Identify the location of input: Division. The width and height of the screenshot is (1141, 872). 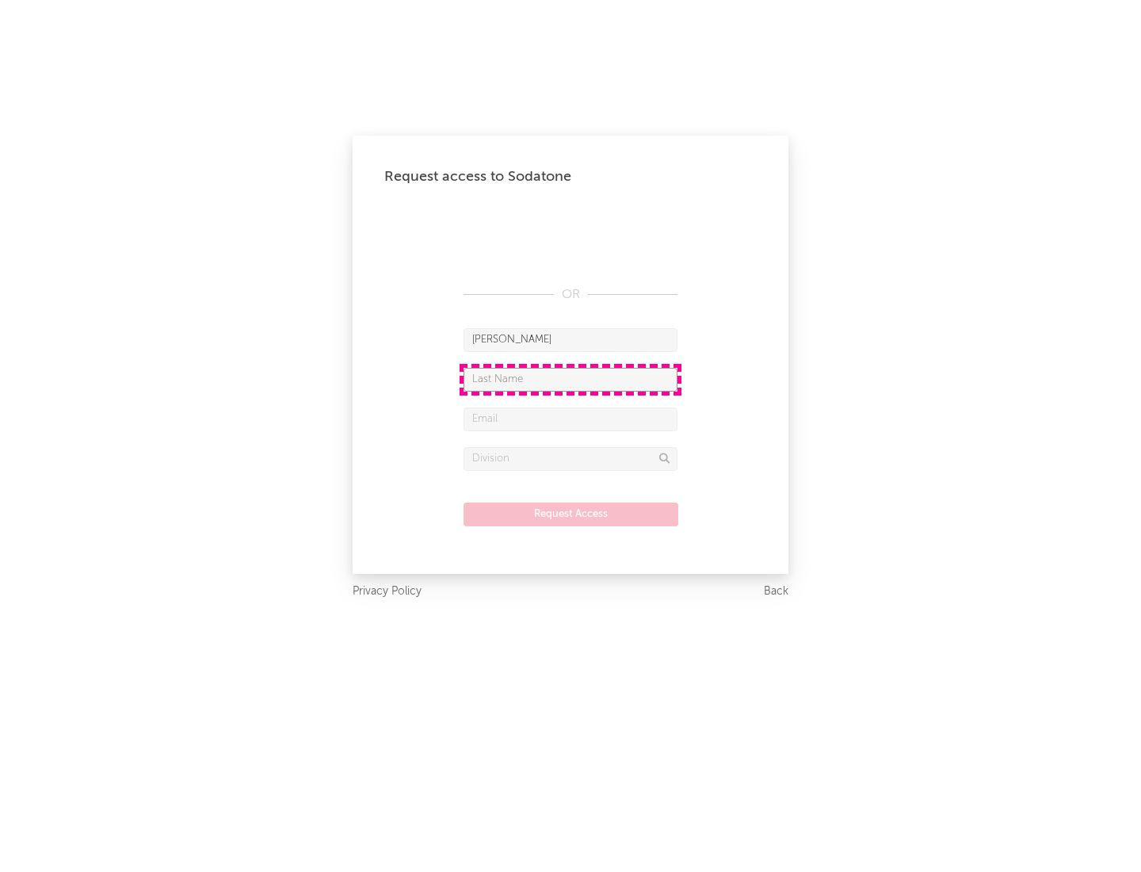
(570, 459).